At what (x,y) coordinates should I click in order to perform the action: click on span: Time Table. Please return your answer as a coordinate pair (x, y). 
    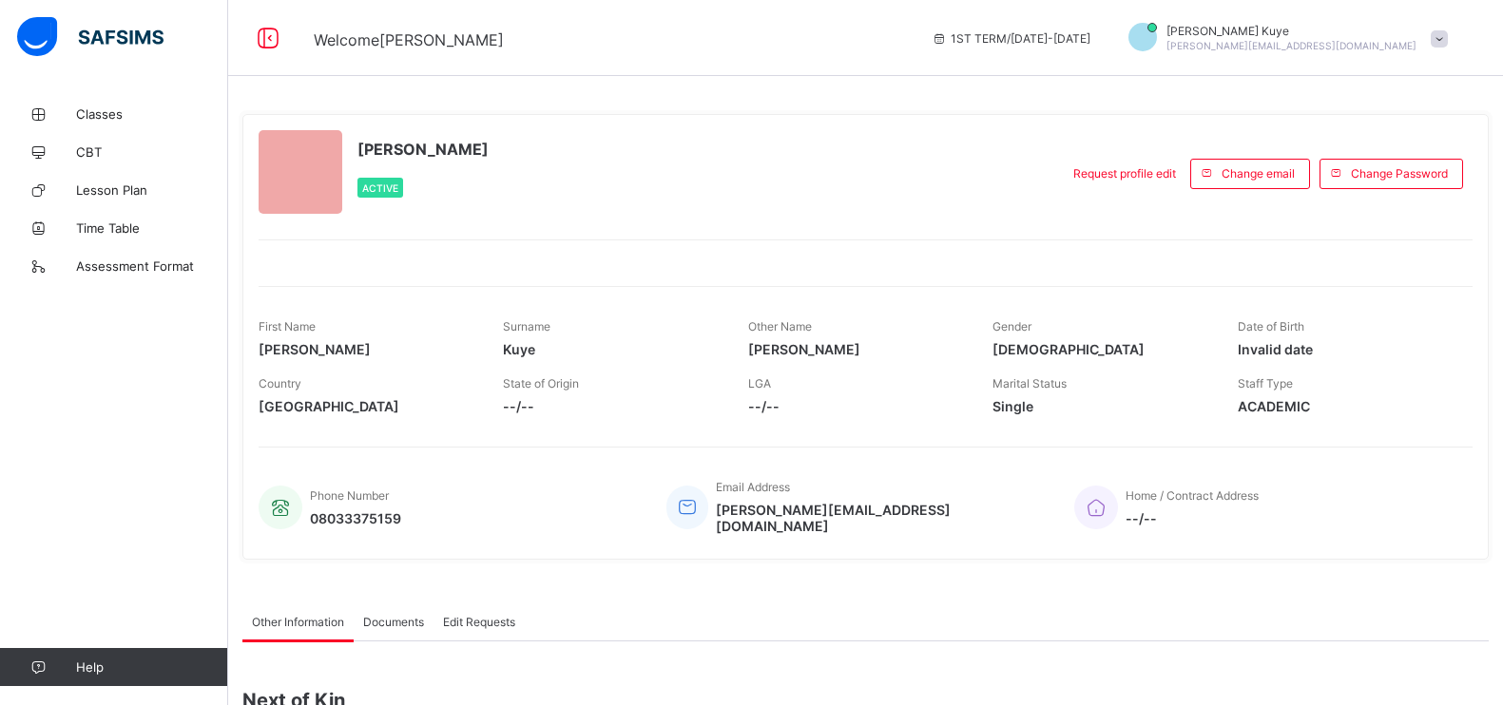
    Looking at the image, I should click on (152, 228).